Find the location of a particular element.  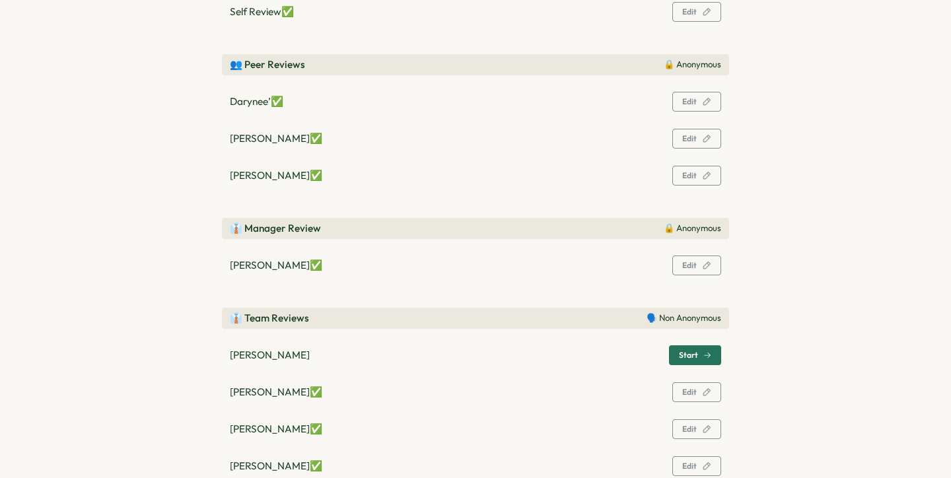

p: 👥 Peer Reviews is located at coordinates (268, 65).